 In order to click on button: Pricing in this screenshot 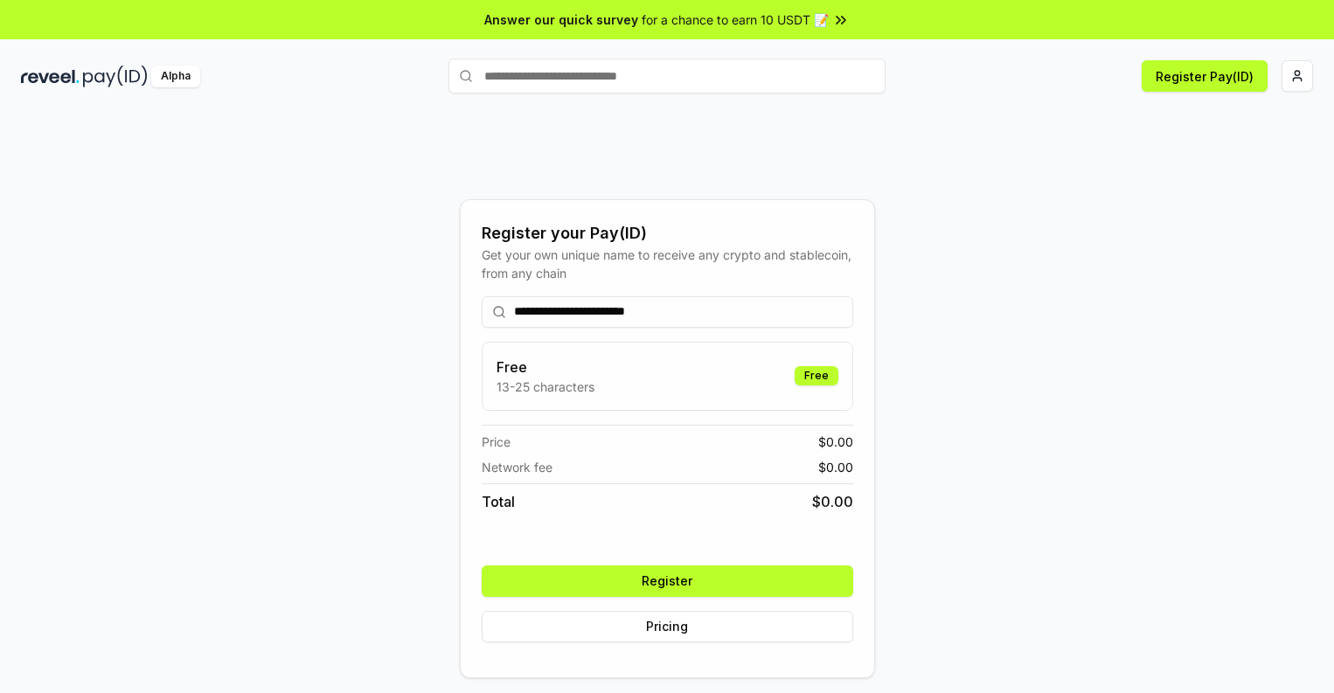, I will do `click(667, 627)`.